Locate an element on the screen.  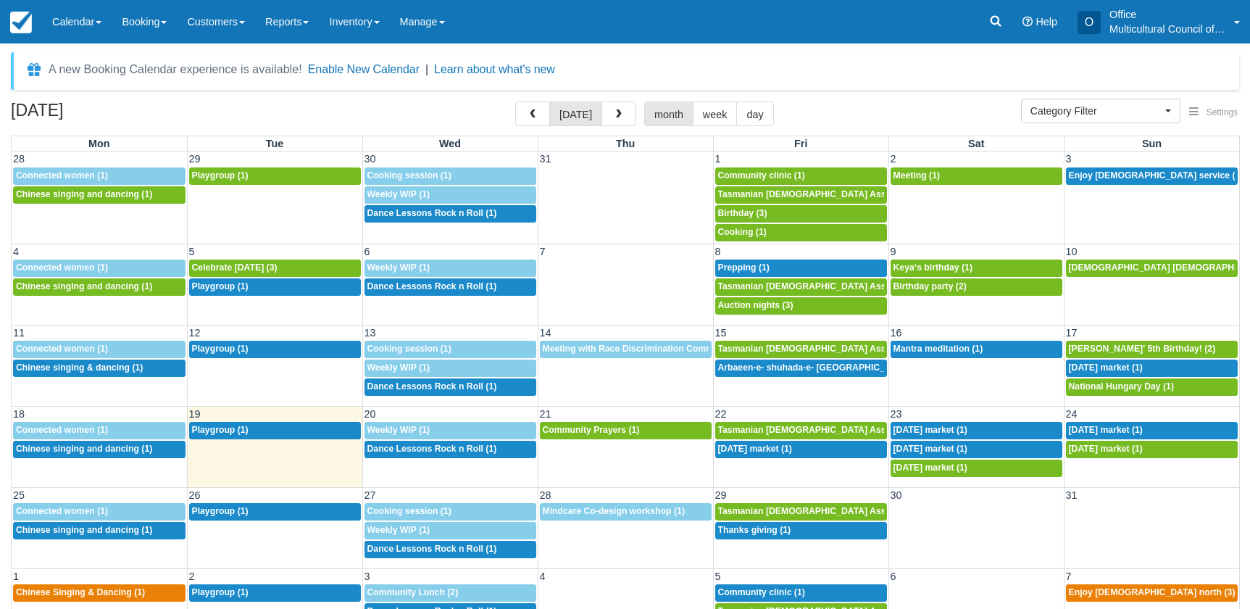
a: Learn about what's new is located at coordinates (494, 69).